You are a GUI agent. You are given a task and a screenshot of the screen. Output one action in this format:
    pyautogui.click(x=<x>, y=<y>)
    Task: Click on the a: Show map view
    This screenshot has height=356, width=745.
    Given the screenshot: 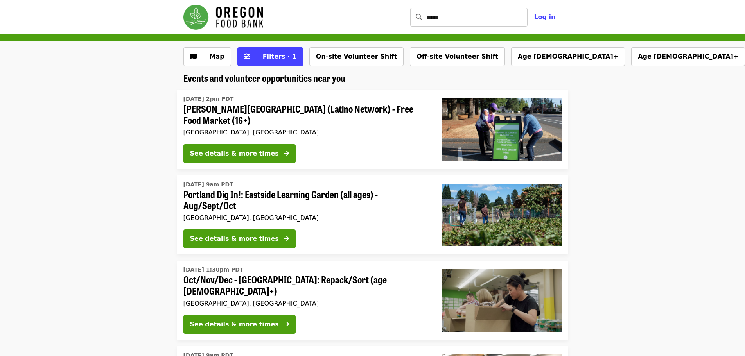 What is the action you would take?
    pyautogui.click(x=207, y=57)
    